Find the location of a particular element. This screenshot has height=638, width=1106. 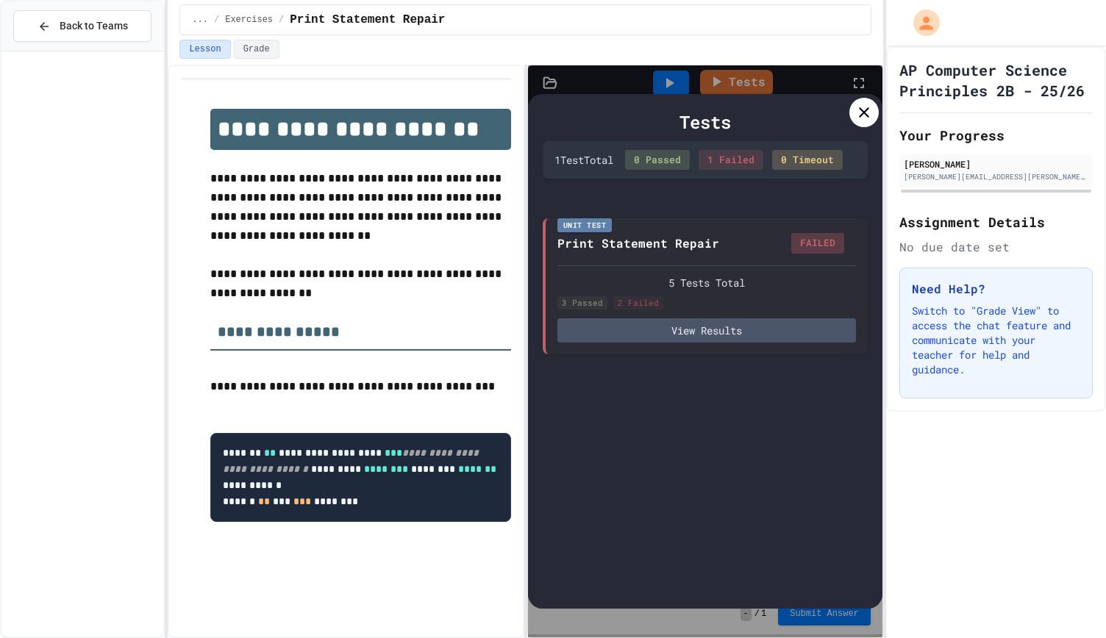

div: 0 Timeout is located at coordinates (807, 160).